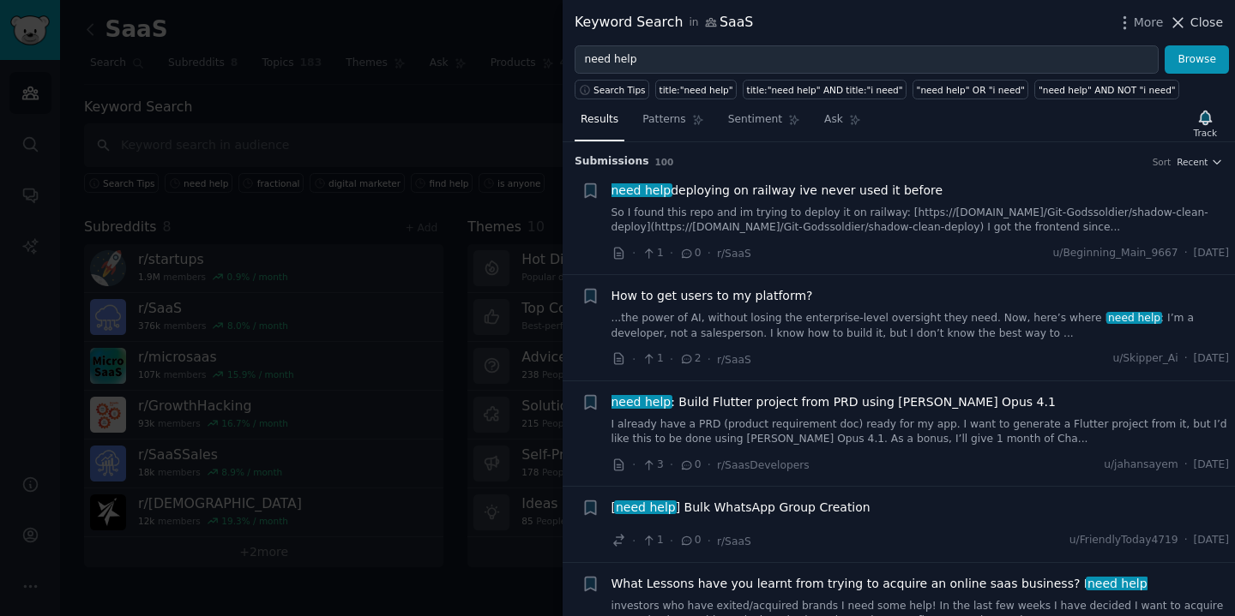 The width and height of the screenshot is (1235, 616). I want to click on span: 2, so click(689, 359).